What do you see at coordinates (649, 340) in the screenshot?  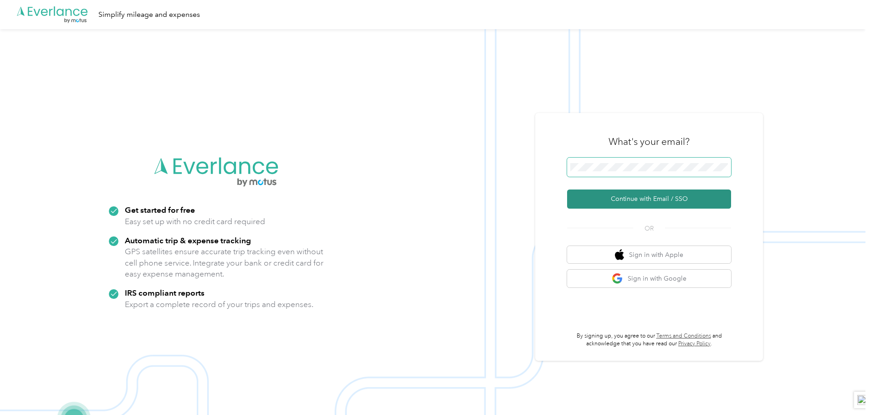 I see `p: By signing up, you agree to our and acknowledge that you have read our .` at bounding box center [649, 340].